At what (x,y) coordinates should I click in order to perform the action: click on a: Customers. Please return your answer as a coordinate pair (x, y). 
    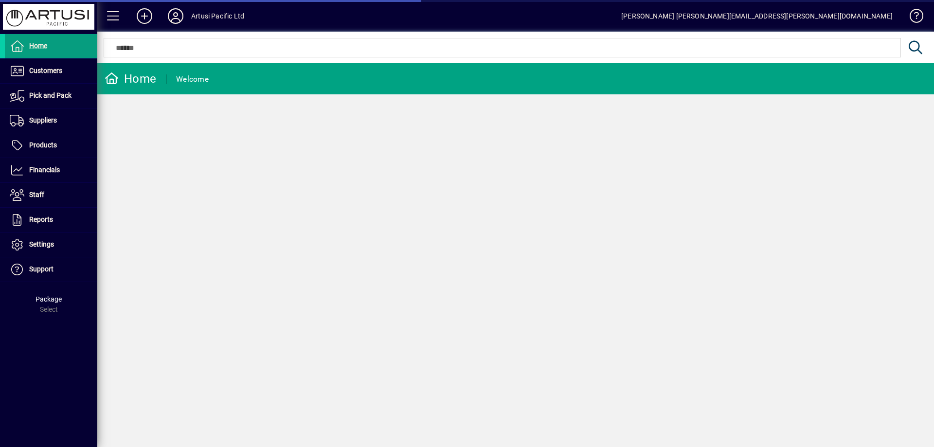
    Looking at the image, I should click on (51, 71).